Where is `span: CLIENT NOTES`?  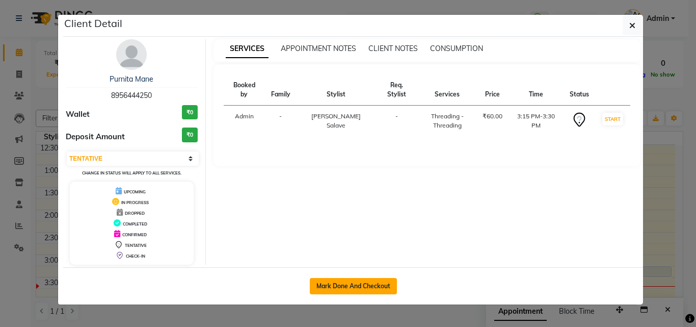
span: CLIENT NOTES is located at coordinates (393, 48).